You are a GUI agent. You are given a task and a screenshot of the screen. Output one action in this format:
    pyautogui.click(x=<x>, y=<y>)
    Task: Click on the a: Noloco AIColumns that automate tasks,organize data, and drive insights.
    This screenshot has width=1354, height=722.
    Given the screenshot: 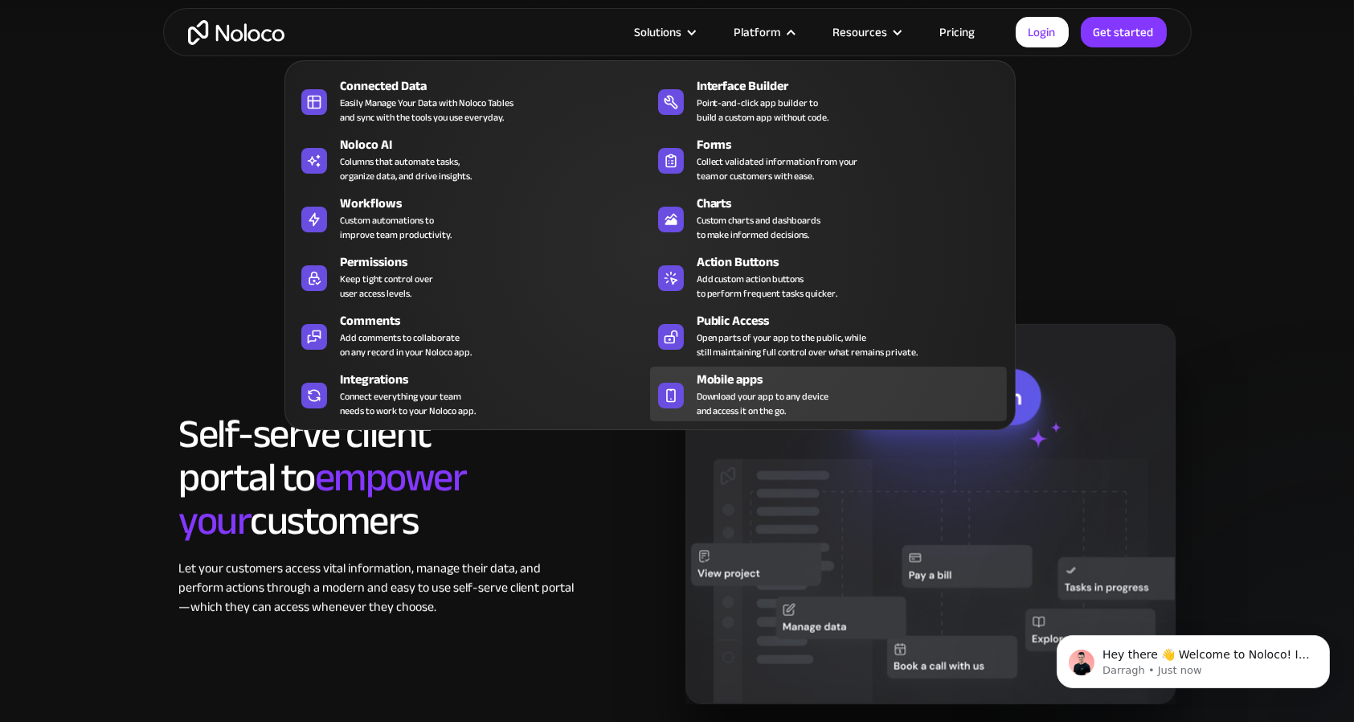 What is the action you would take?
    pyautogui.click(x=472, y=159)
    